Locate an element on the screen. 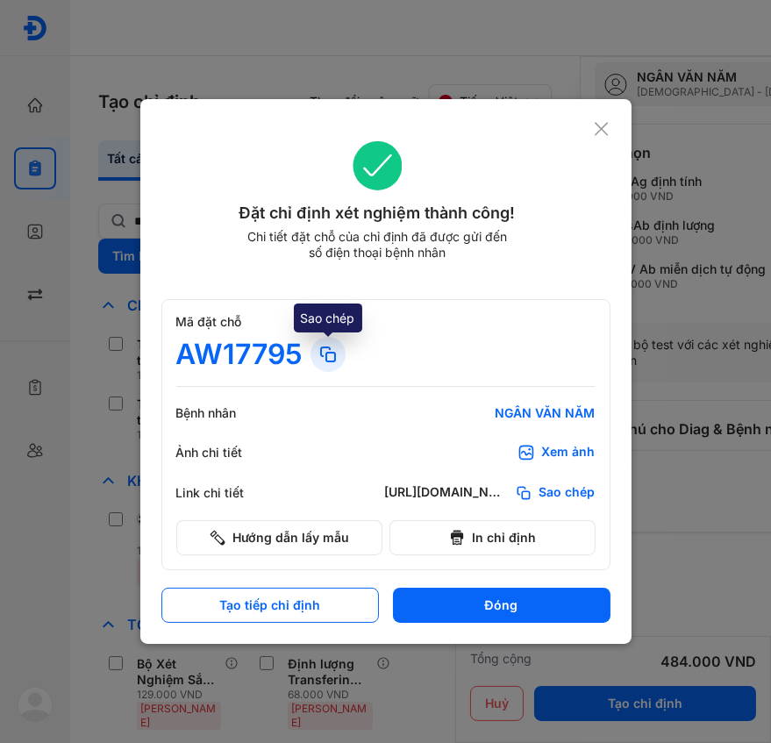 The image size is (771, 743). div: AW17795 is located at coordinates (239, 354).